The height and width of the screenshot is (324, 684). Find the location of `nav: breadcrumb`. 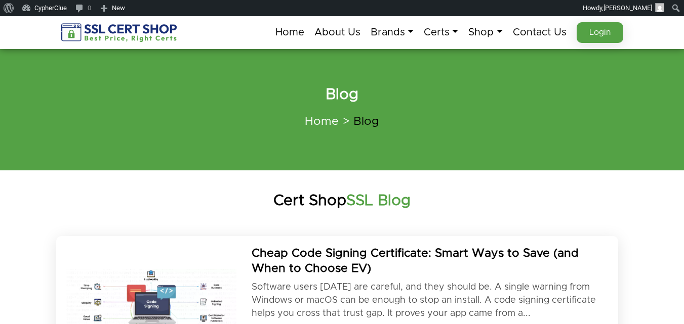

nav: breadcrumb is located at coordinates (342, 122).